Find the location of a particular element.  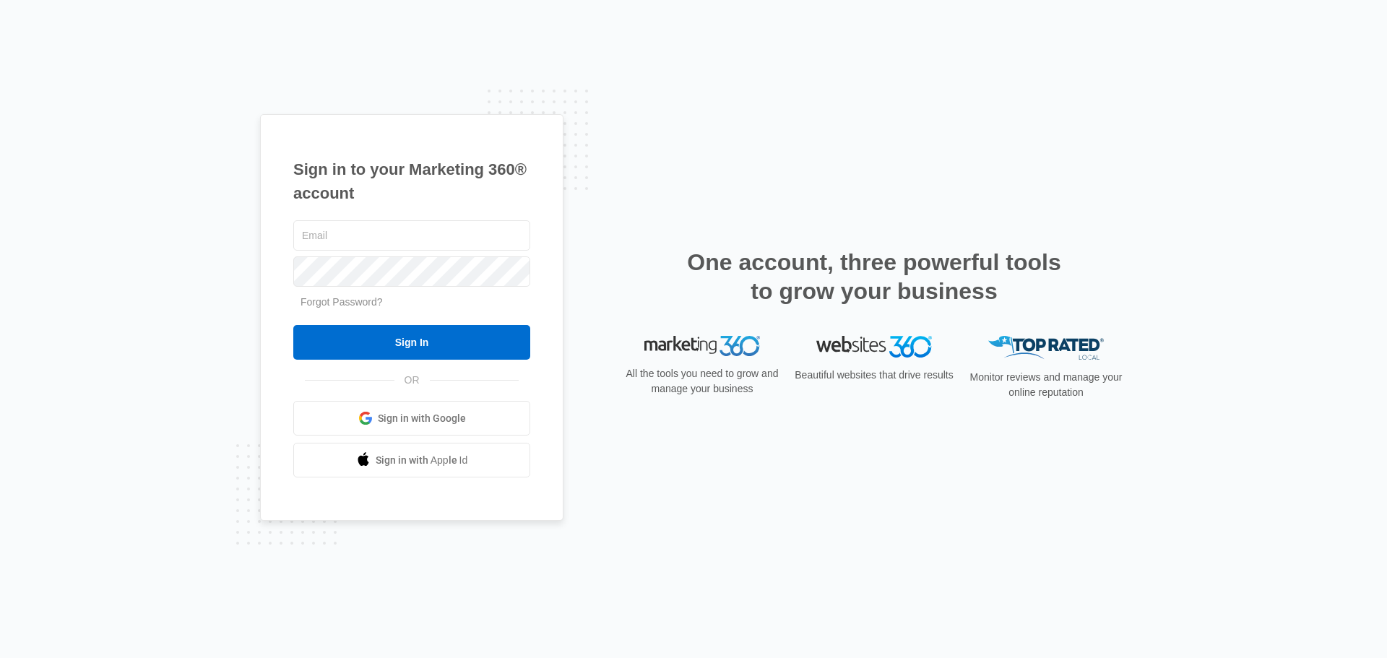

input: Email is located at coordinates (412, 236).